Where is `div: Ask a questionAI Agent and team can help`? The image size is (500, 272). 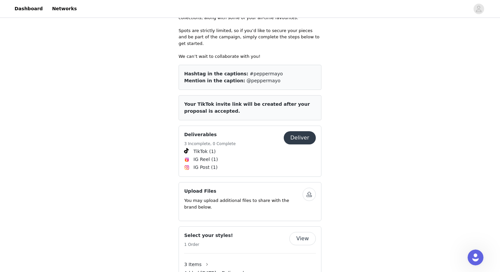 div: Ask a questionAI Agent and team can help is located at coordinates (66, 90).